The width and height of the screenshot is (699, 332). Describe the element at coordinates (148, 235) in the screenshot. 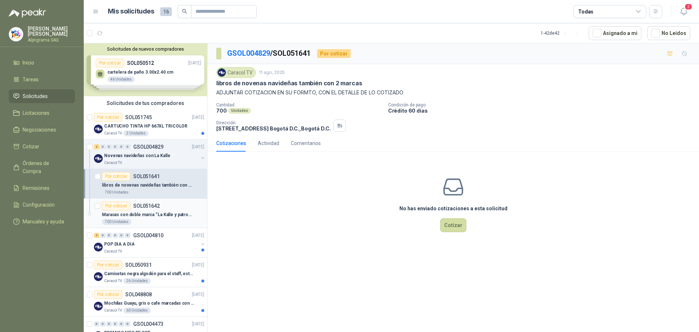

I see `p: GSOL004810` at that location.